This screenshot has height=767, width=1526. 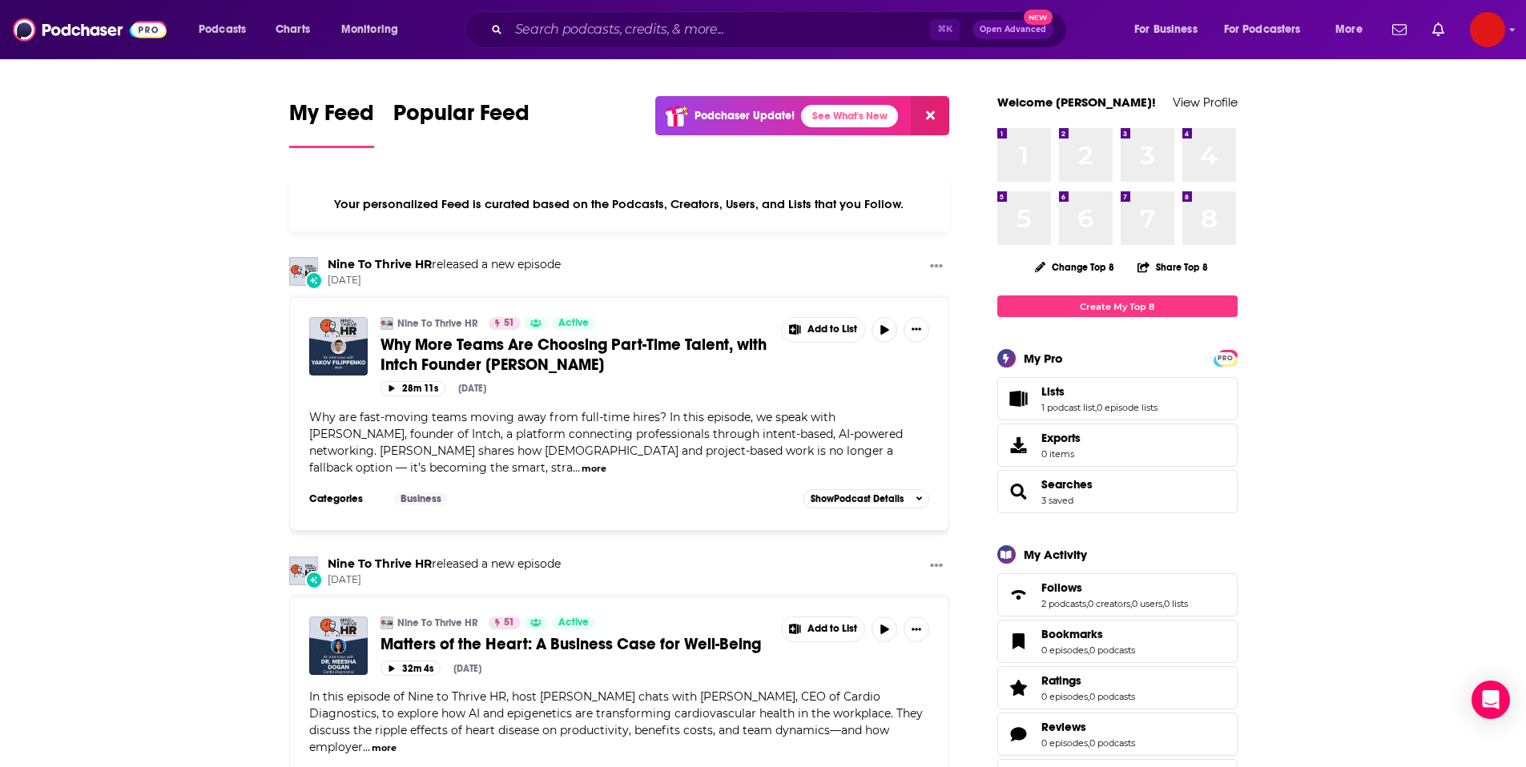 What do you see at coordinates (338, 346) in the screenshot?
I see `img: Why More Teams Are Choosing Part-Time Talent, with Intch Founder Yakov Filippenko` at bounding box center [338, 346].